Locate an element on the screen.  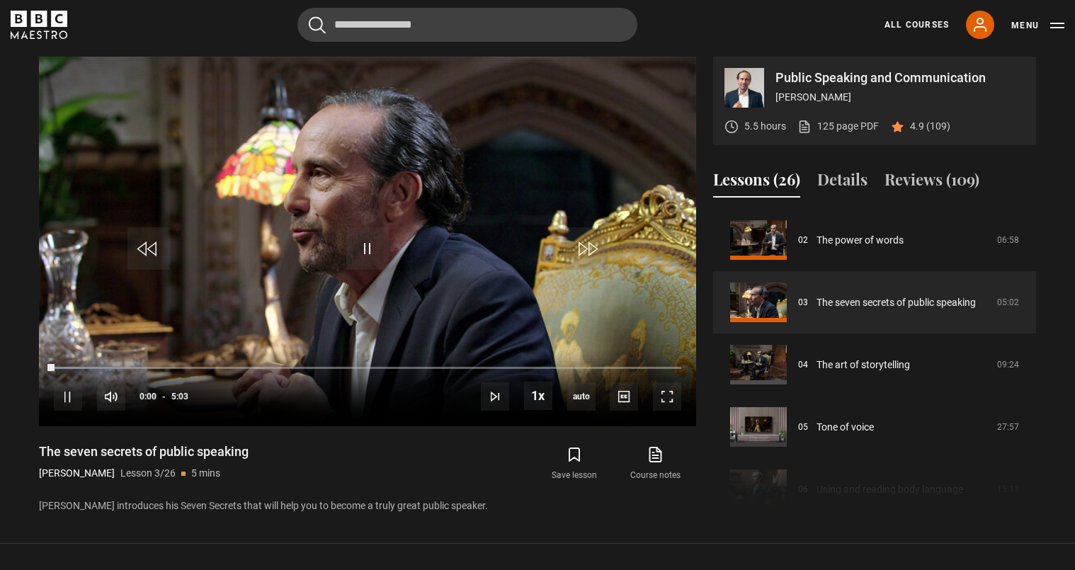
span: 5:03 is located at coordinates (180, 396).